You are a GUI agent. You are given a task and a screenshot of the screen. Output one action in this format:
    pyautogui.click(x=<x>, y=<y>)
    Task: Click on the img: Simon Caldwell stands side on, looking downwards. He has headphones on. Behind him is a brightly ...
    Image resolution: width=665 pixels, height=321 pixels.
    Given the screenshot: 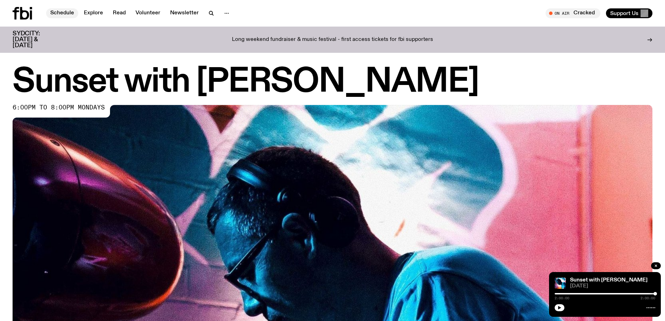 What is the action you would take?
    pyautogui.click(x=560, y=283)
    